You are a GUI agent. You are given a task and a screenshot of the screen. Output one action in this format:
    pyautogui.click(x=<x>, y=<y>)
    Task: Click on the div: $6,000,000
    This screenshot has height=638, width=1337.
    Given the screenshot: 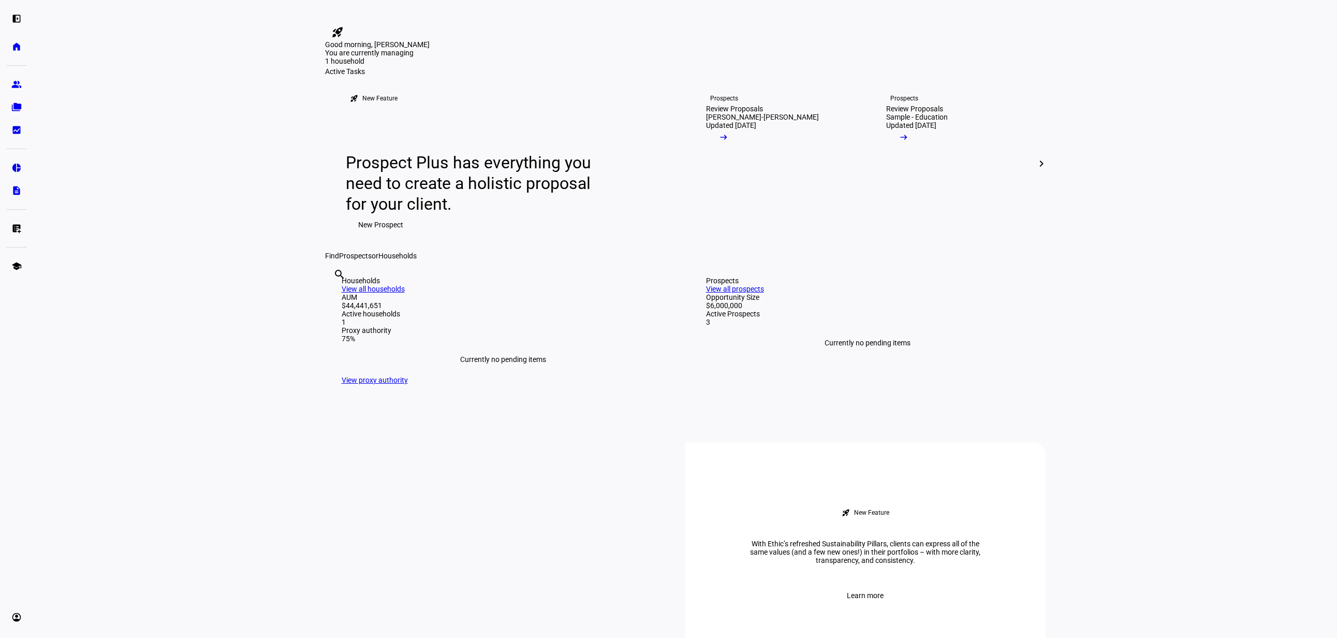 What is the action you would take?
    pyautogui.click(x=868, y=305)
    